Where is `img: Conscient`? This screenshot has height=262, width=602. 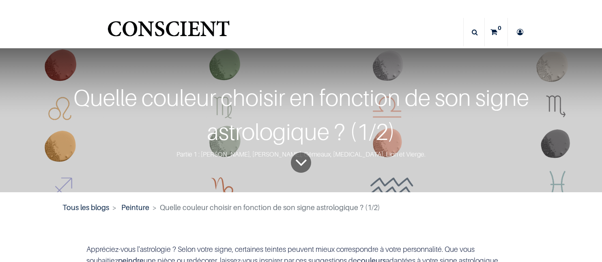 img: Conscient is located at coordinates (168, 32).